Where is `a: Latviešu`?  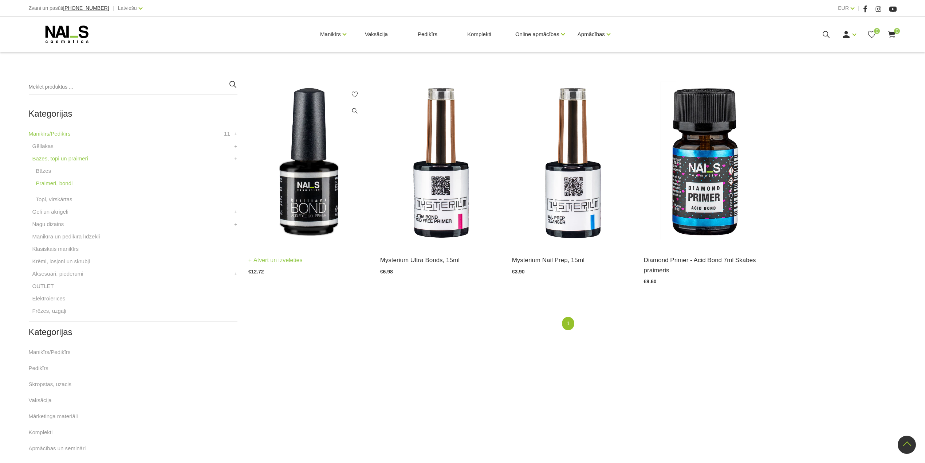 a: Latviešu is located at coordinates (127, 8).